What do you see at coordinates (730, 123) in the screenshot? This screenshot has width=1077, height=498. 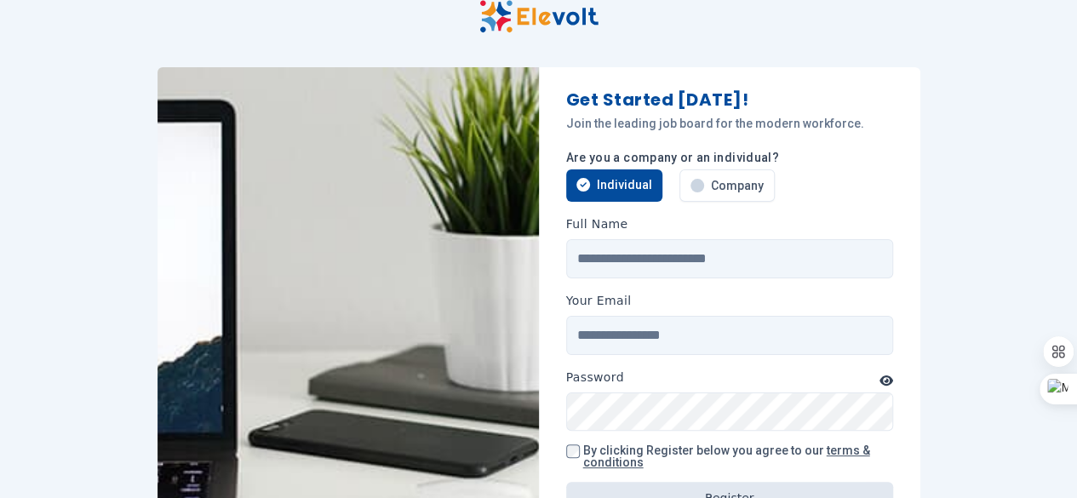 I see `p: Join the leading job board for the modern workforce.` at bounding box center [730, 123].